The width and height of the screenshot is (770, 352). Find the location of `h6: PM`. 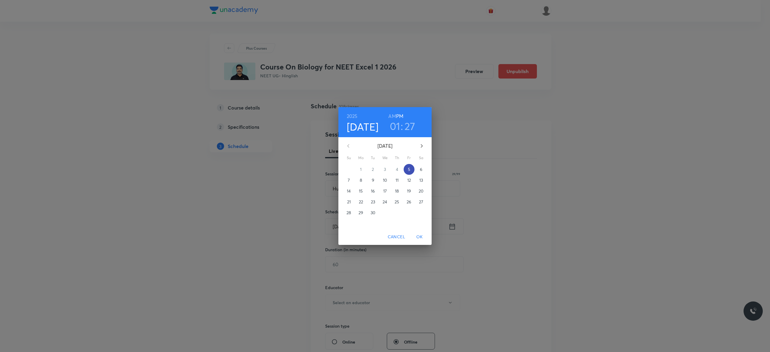

h6: PM is located at coordinates (400, 116).